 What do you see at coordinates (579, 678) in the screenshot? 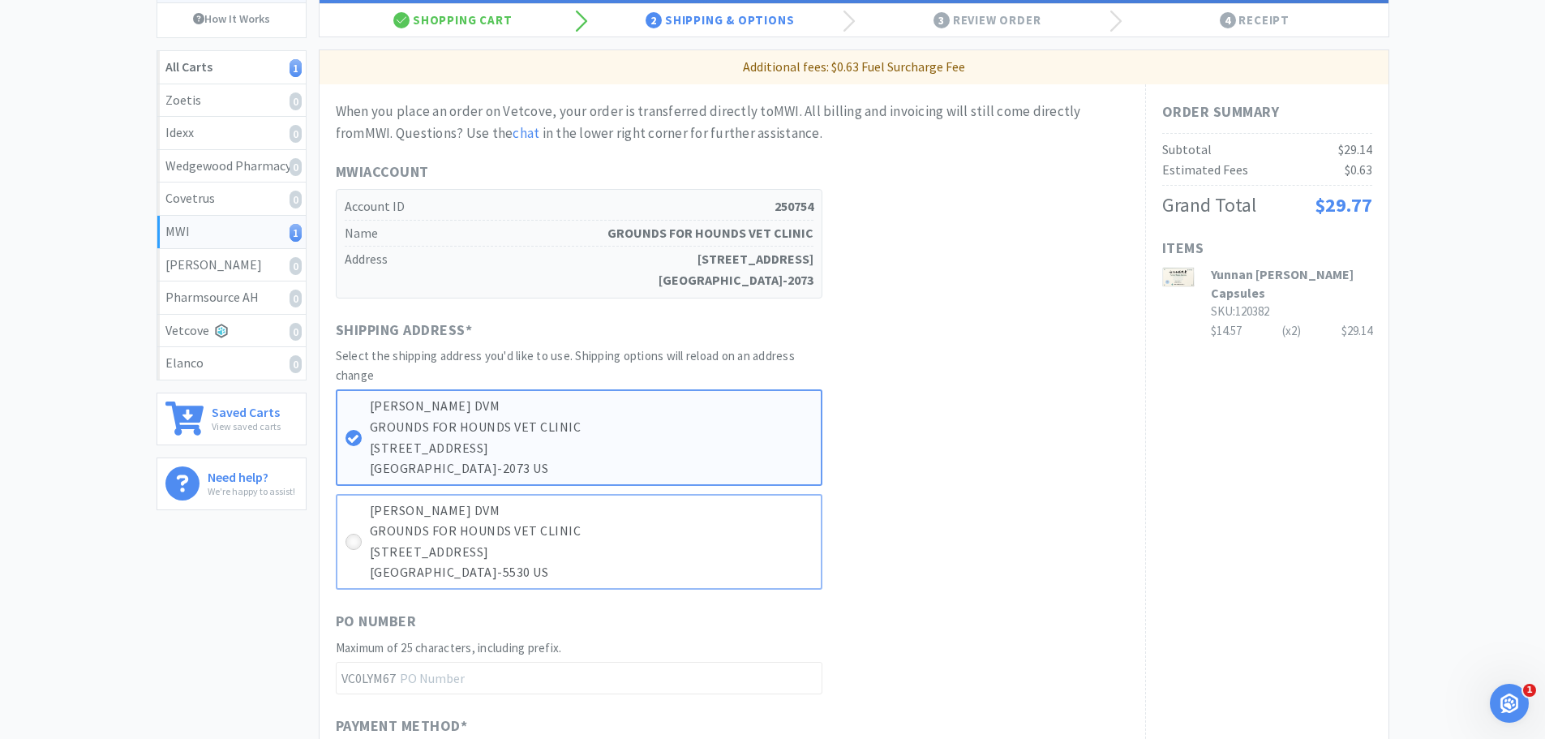
I see `input: PO Number` at bounding box center [579, 678].